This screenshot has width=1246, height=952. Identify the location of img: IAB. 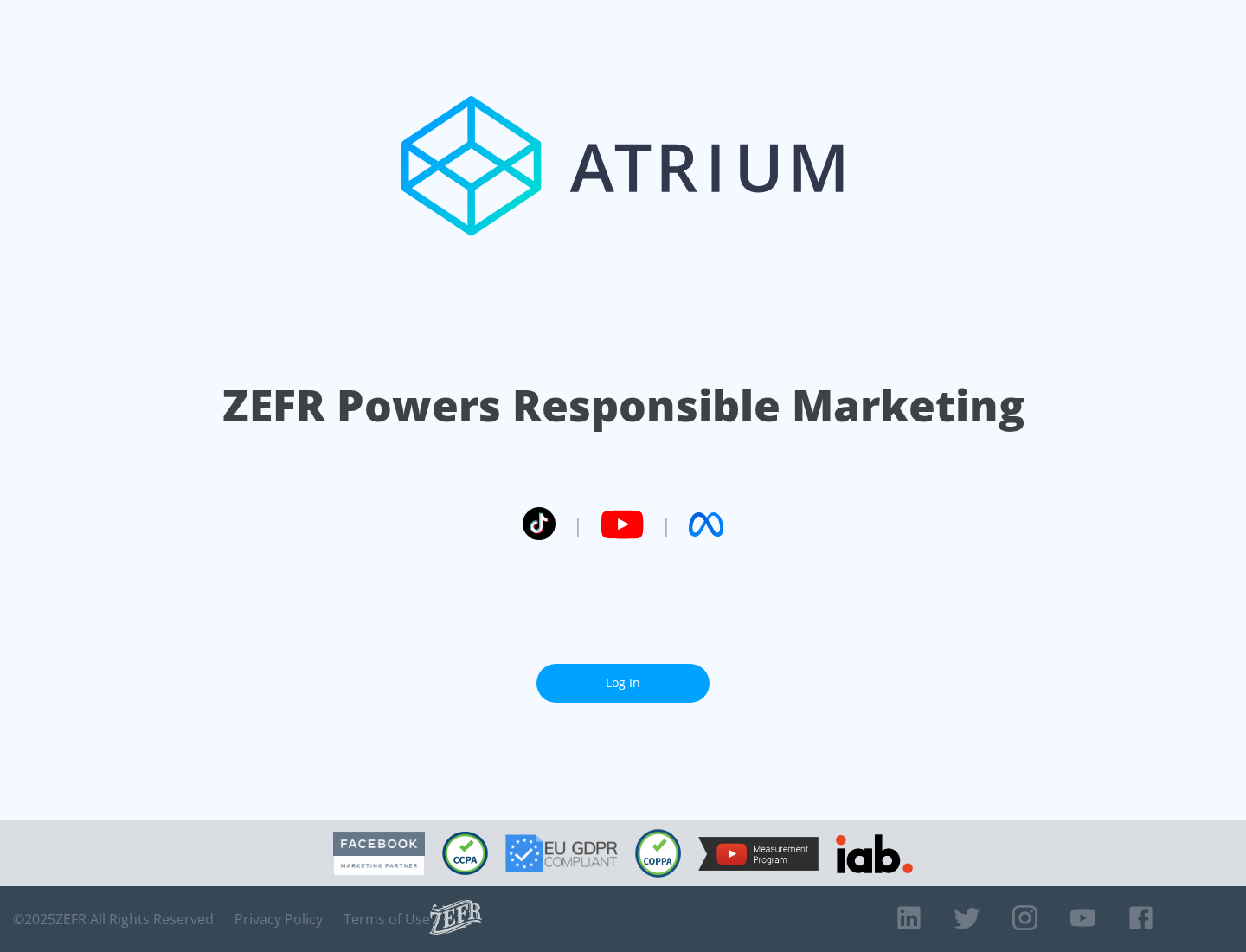
(874, 853).